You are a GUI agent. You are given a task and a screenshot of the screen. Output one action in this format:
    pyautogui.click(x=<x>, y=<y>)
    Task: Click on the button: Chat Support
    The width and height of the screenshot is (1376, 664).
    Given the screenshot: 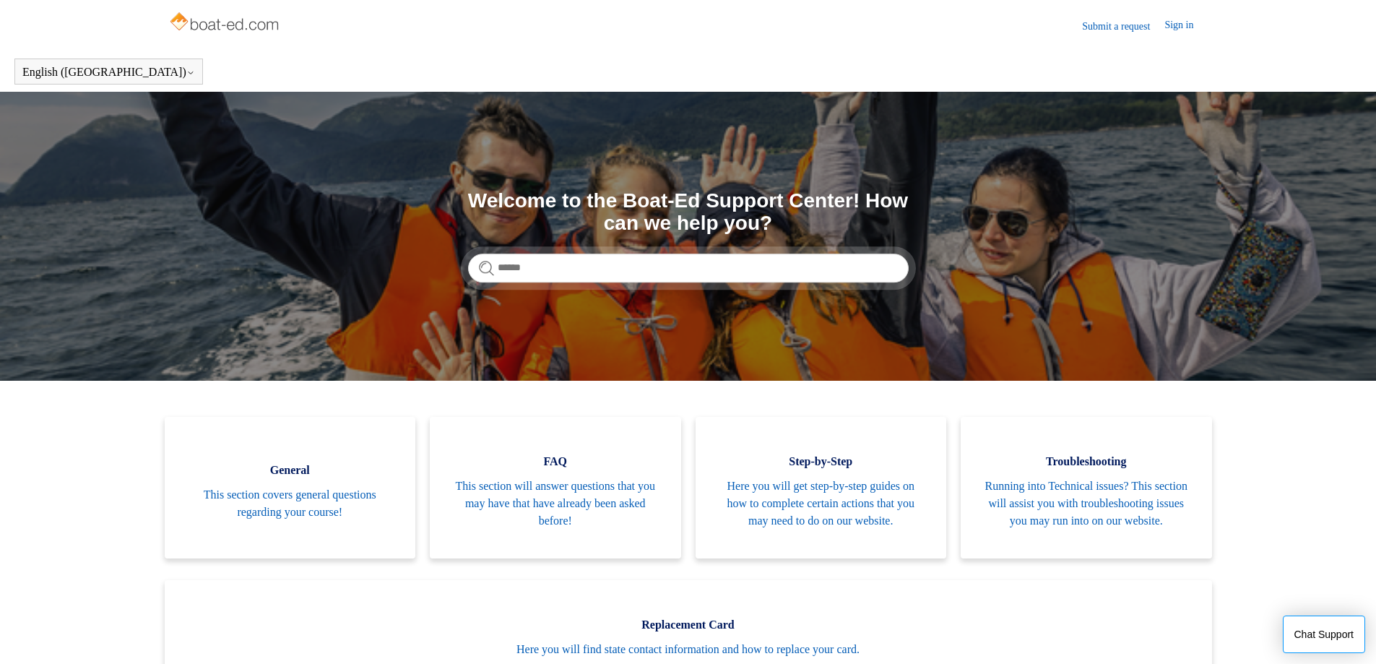 What is the action you would take?
    pyautogui.click(x=1324, y=634)
    